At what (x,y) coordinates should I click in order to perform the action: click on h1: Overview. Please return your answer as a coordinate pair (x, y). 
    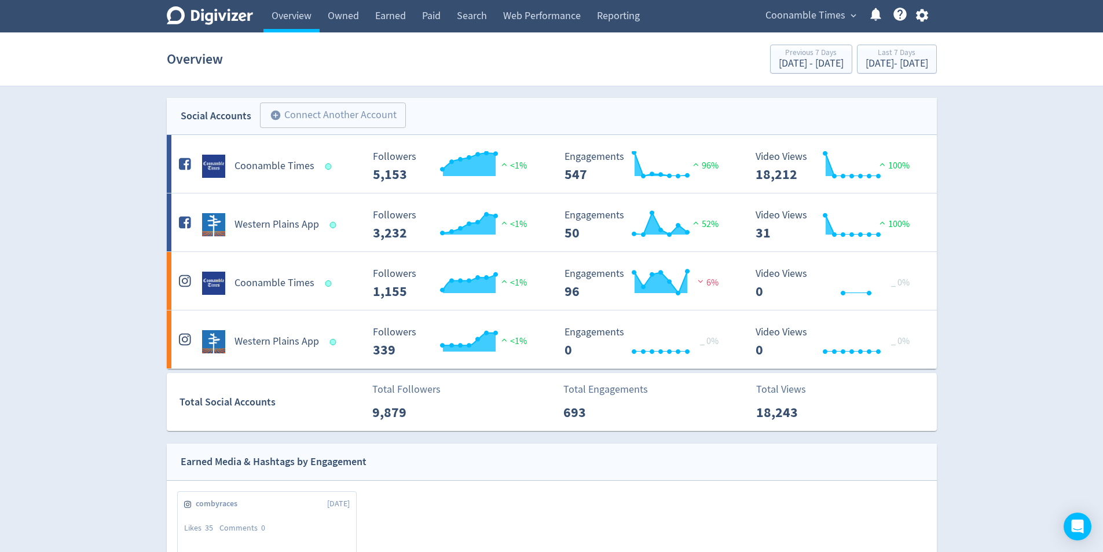
    Looking at the image, I should click on (195, 59).